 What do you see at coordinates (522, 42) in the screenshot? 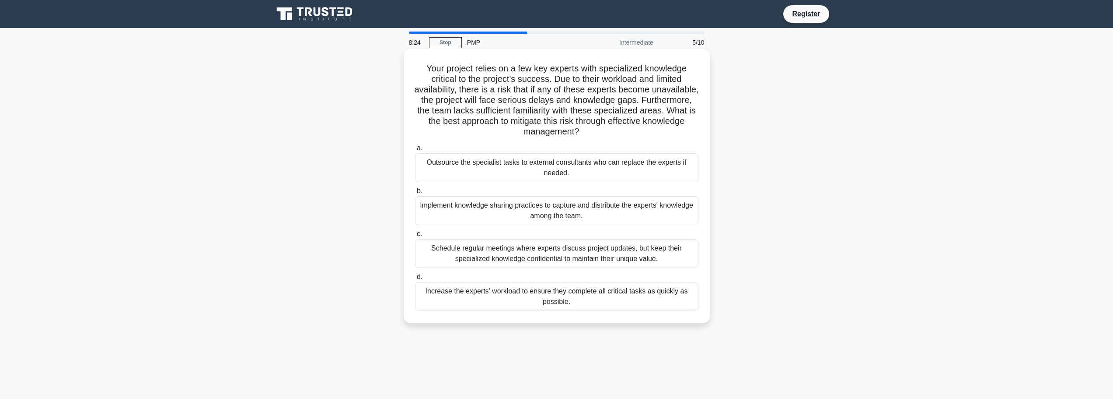
I see `div: PMP` at bounding box center [522, 42].